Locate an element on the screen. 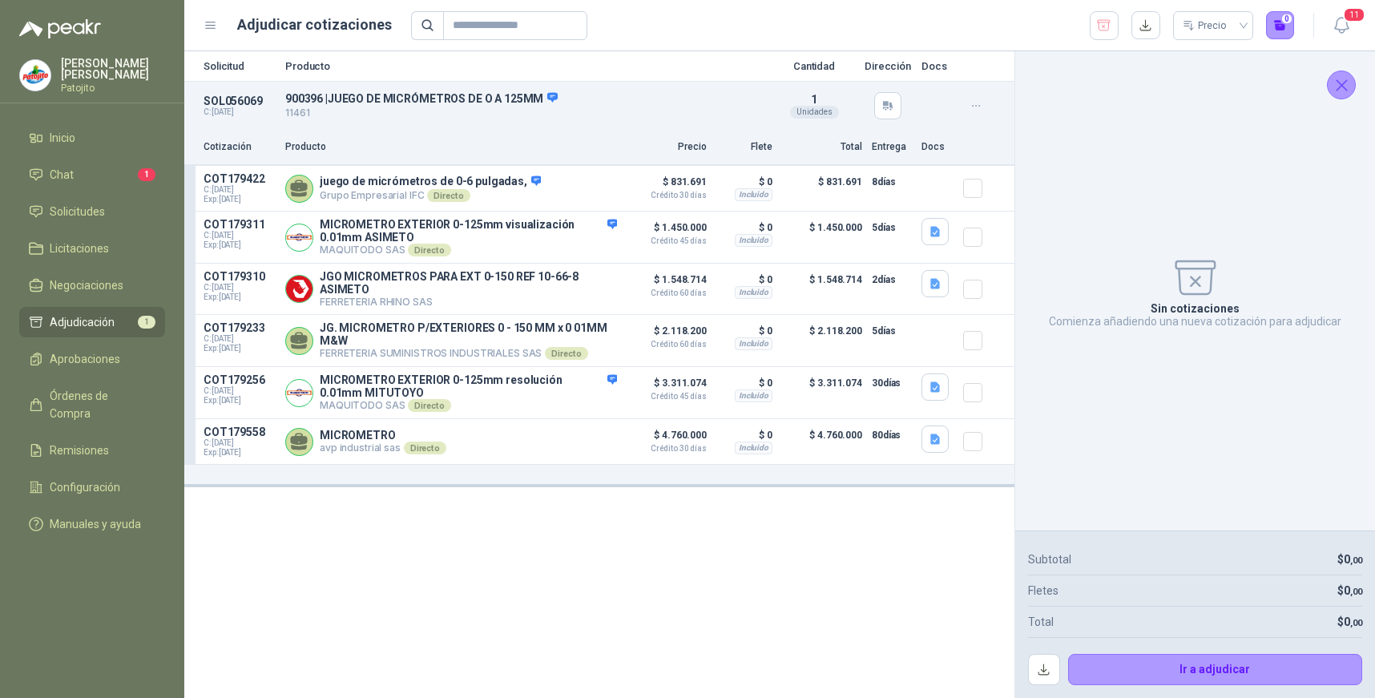  p: $ 3.311.074 is located at coordinates (667, 387).